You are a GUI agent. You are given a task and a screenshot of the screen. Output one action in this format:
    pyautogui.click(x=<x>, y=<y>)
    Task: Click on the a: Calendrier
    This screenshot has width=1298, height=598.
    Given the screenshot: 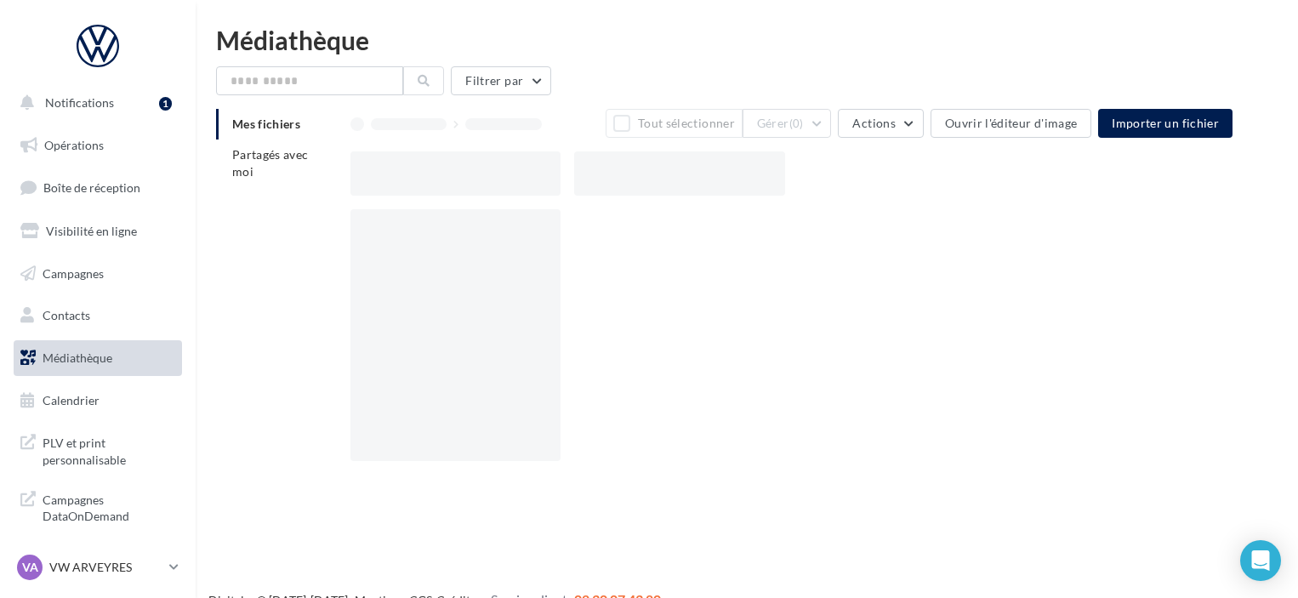 What is the action you would take?
    pyautogui.click(x=98, y=401)
    